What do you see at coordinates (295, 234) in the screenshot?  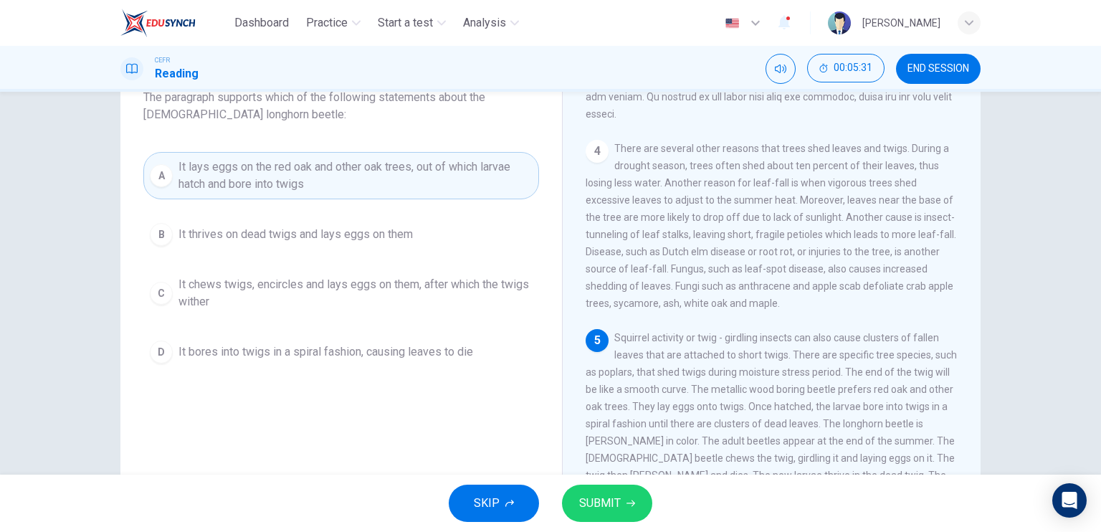 I see `span: It thrives on dead twigs and lays eggs on them` at bounding box center [295, 234].